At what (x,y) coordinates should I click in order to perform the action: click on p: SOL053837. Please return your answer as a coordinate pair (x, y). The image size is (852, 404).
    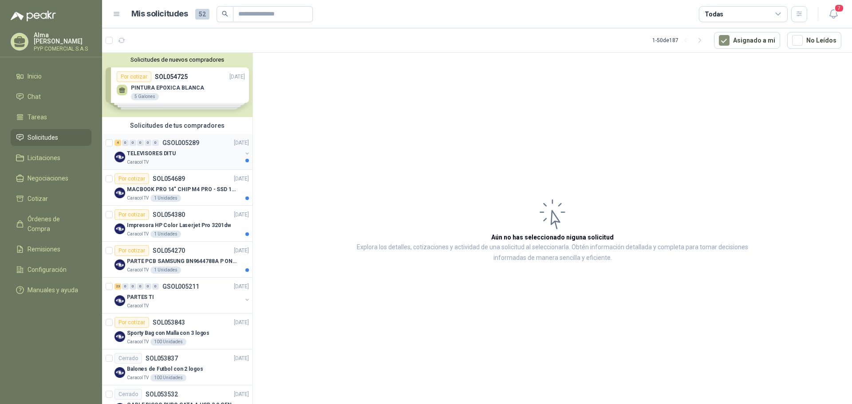
    Looking at the image, I should click on (162, 359).